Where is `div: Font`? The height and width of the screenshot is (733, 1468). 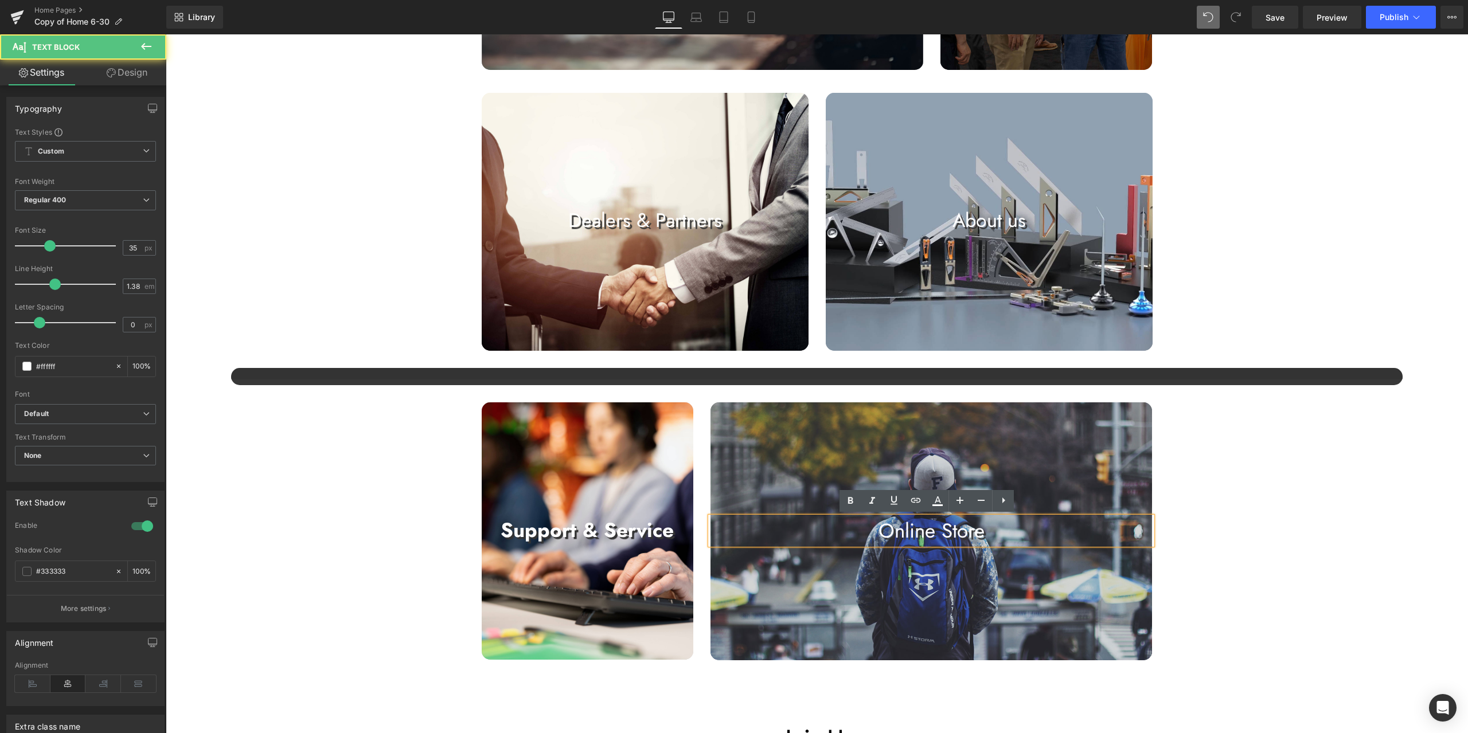 div: Font is located at coordinates (85, 394).